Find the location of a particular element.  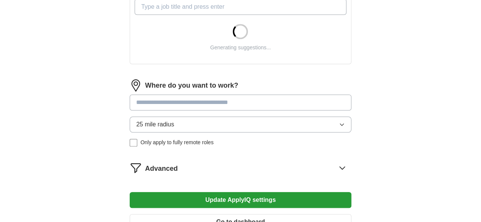

input: Only apply to fully remote roles is located at coordinates (133, 143).